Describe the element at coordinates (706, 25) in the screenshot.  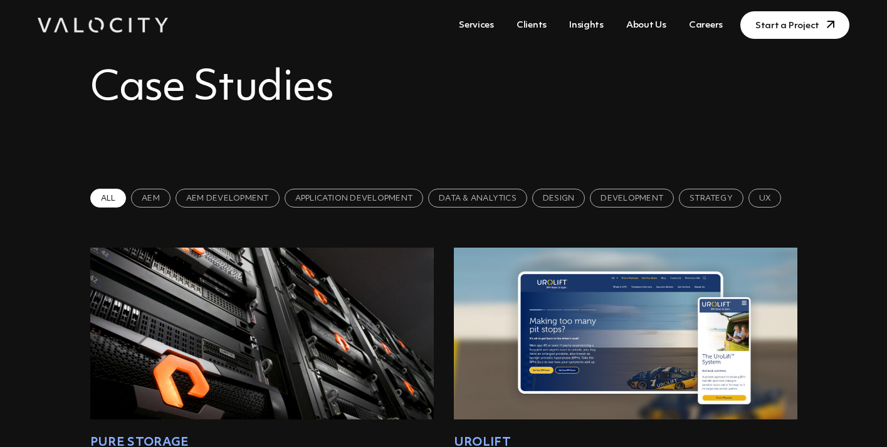
I see `a: Careers` at that location.